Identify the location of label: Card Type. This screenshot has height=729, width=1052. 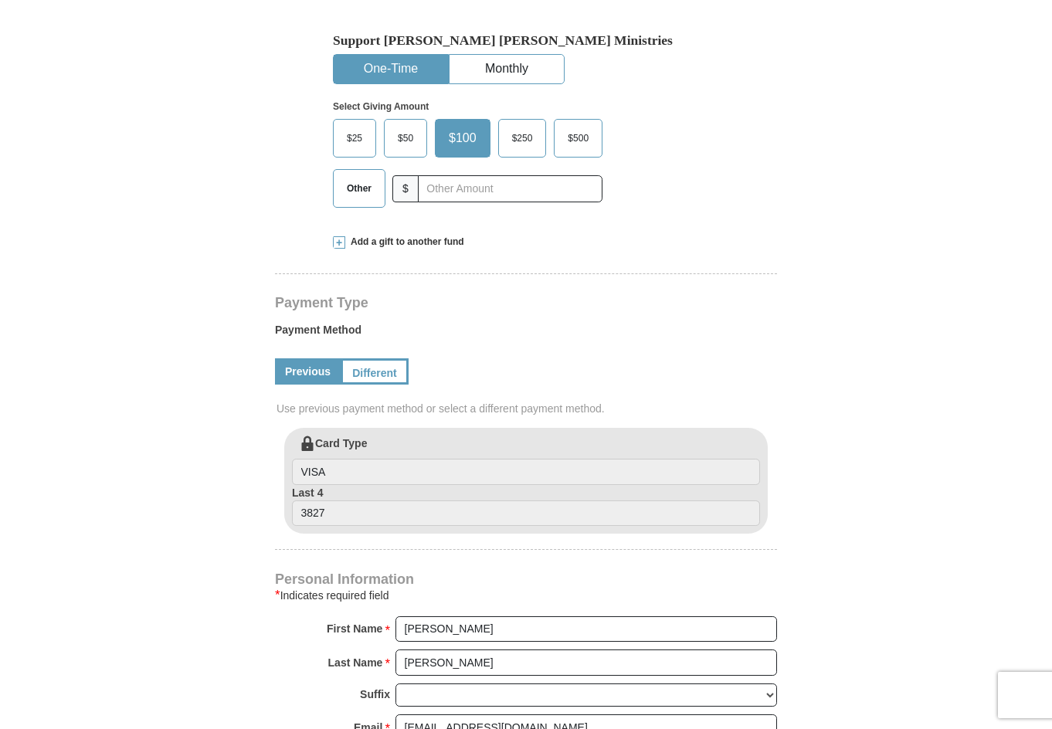
(526, 460).